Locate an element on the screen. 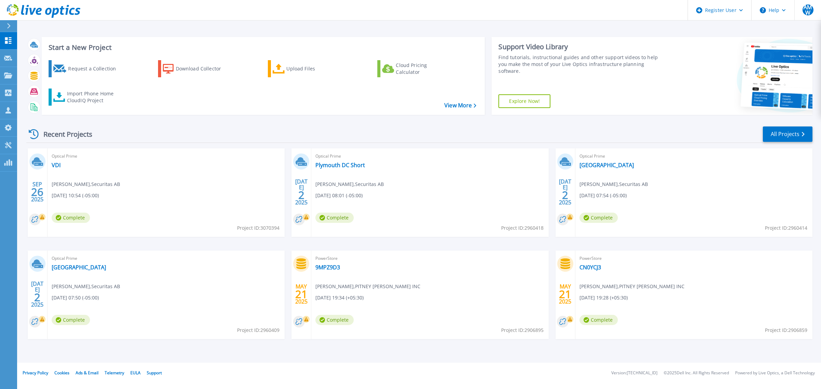  div: Support Video Library is located at coordinates (581, 47).